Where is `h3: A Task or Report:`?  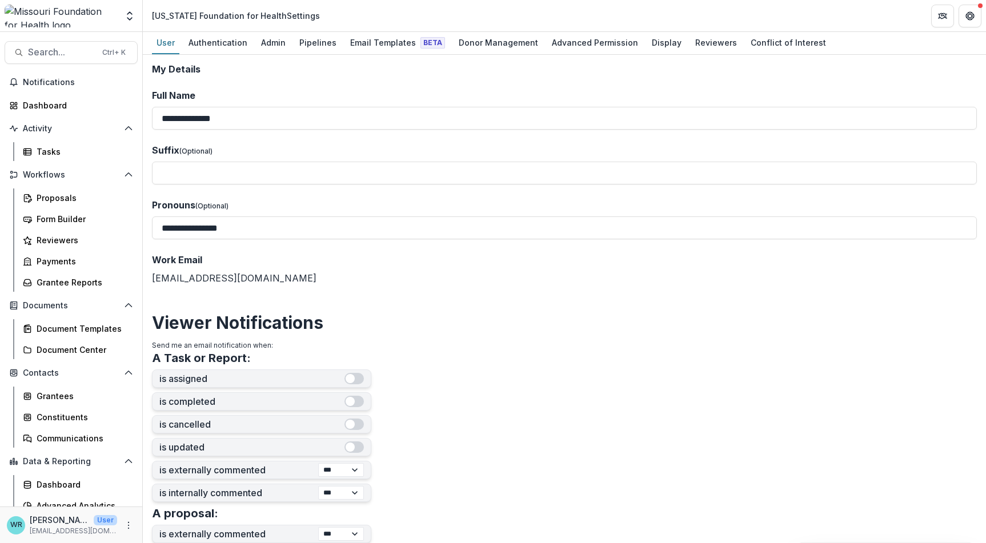 h3: A Task or Report: is located at coordinates (201, 358).